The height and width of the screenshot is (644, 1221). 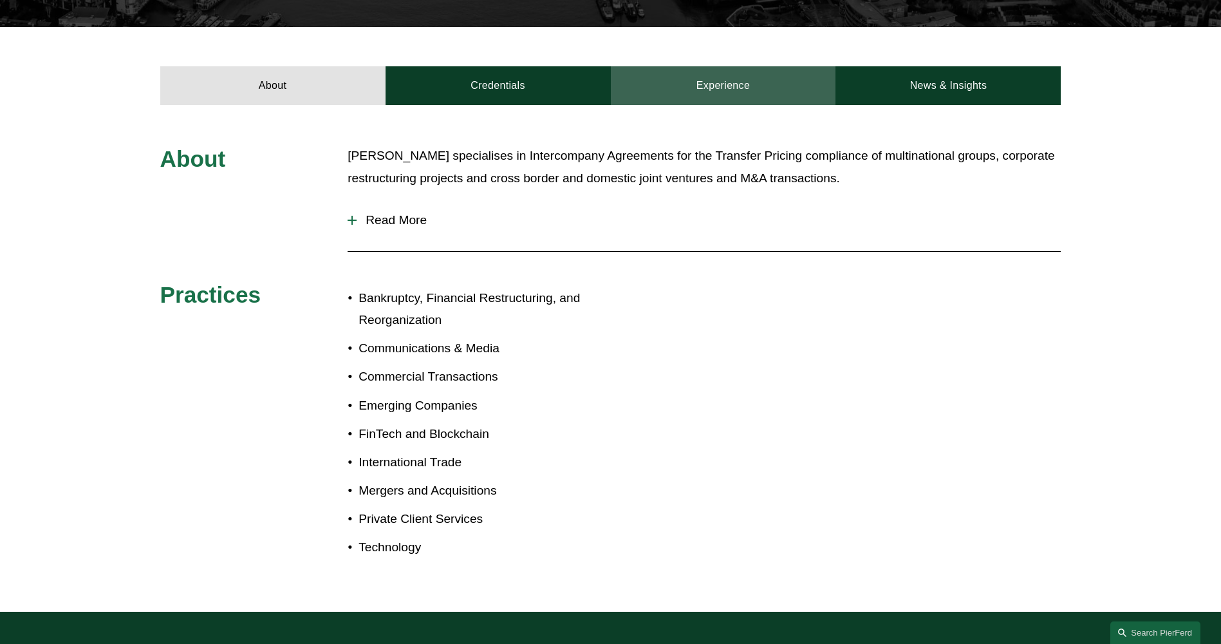 What do you see at coordinates (484, 377) in the screenshot?
I see `p: Commercial Transactions` at bounding box center [484, 377].